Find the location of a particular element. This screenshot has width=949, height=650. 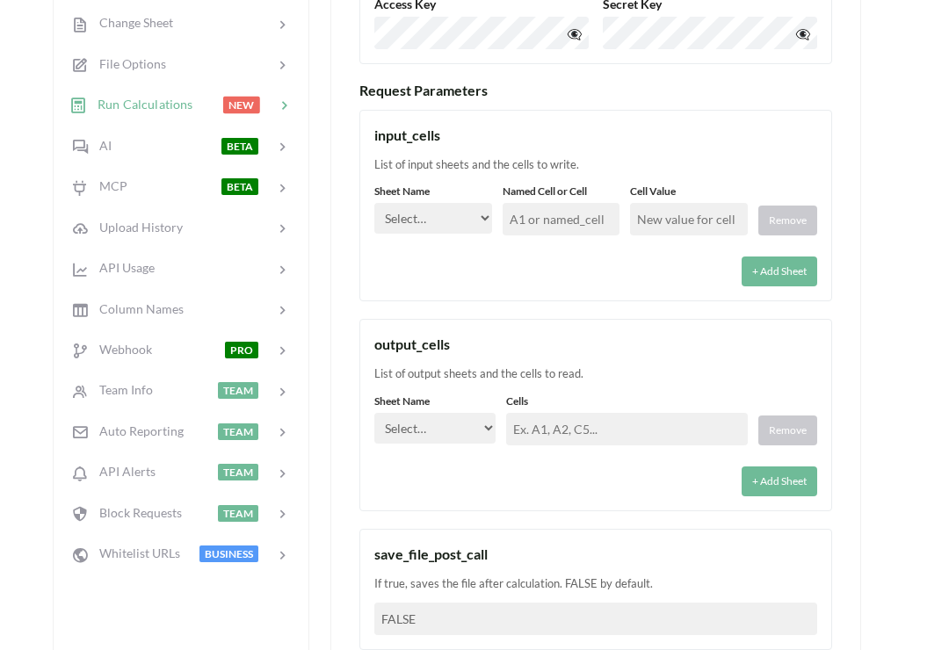

input: Ex. A1, A2, C5... is located at coordinates (626, 429).